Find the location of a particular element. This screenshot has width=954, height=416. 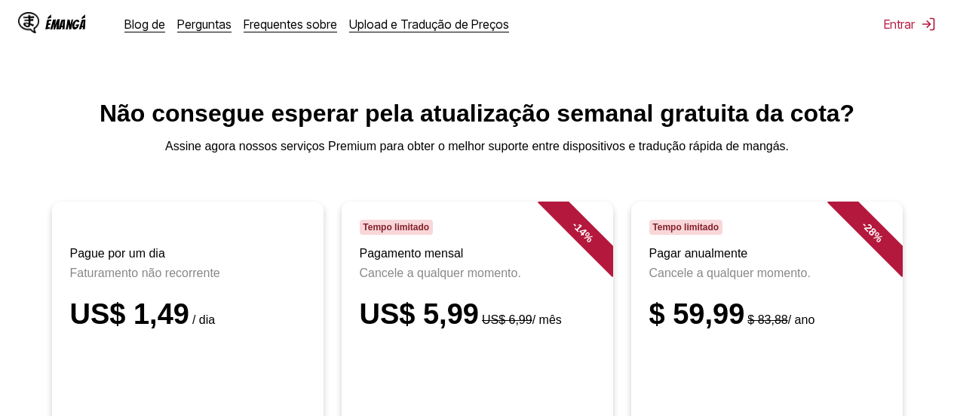

font: US$ 5,99 is located at coordinates (419, 314).